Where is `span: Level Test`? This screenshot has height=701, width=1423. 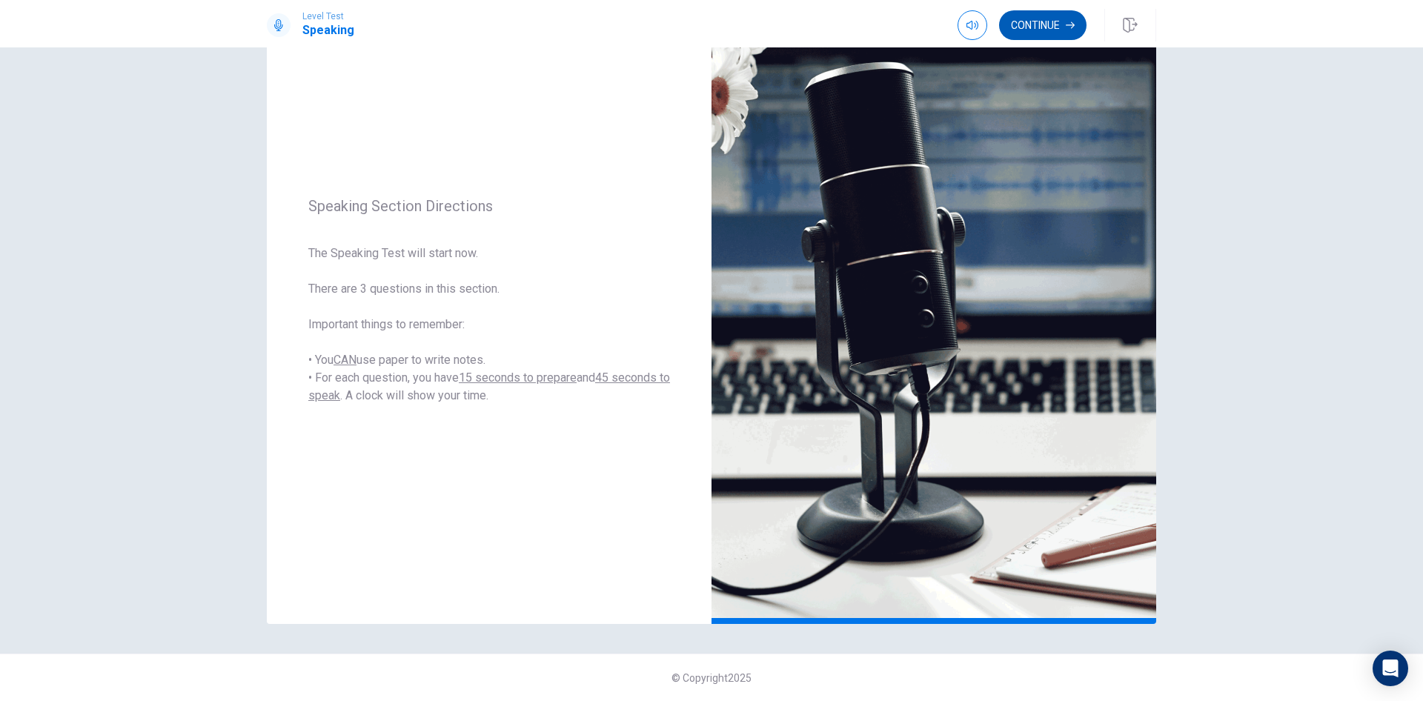
span: Level Test is located at coordinates (328, 16).